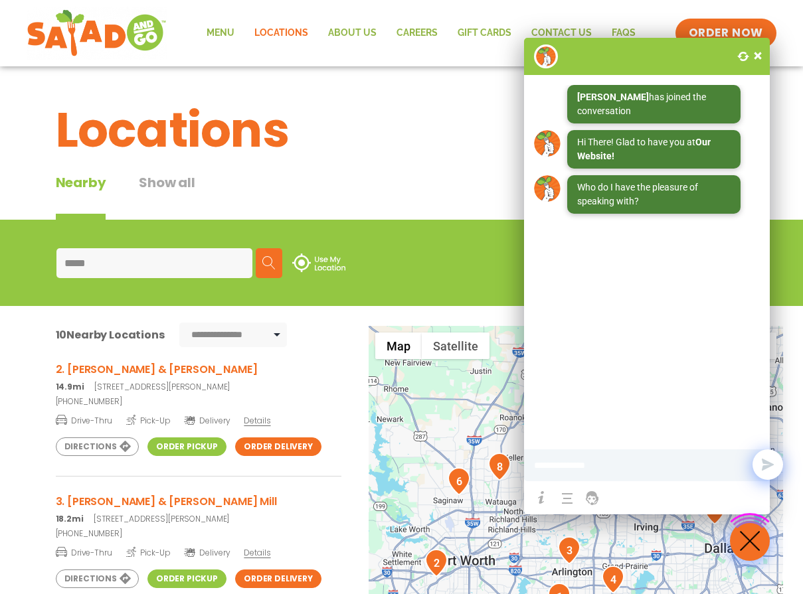 This screenshot has width=803, height=594. Describe the element at coordinates (402, 130) in the screenshot. I see `h1: Locations` at that location.